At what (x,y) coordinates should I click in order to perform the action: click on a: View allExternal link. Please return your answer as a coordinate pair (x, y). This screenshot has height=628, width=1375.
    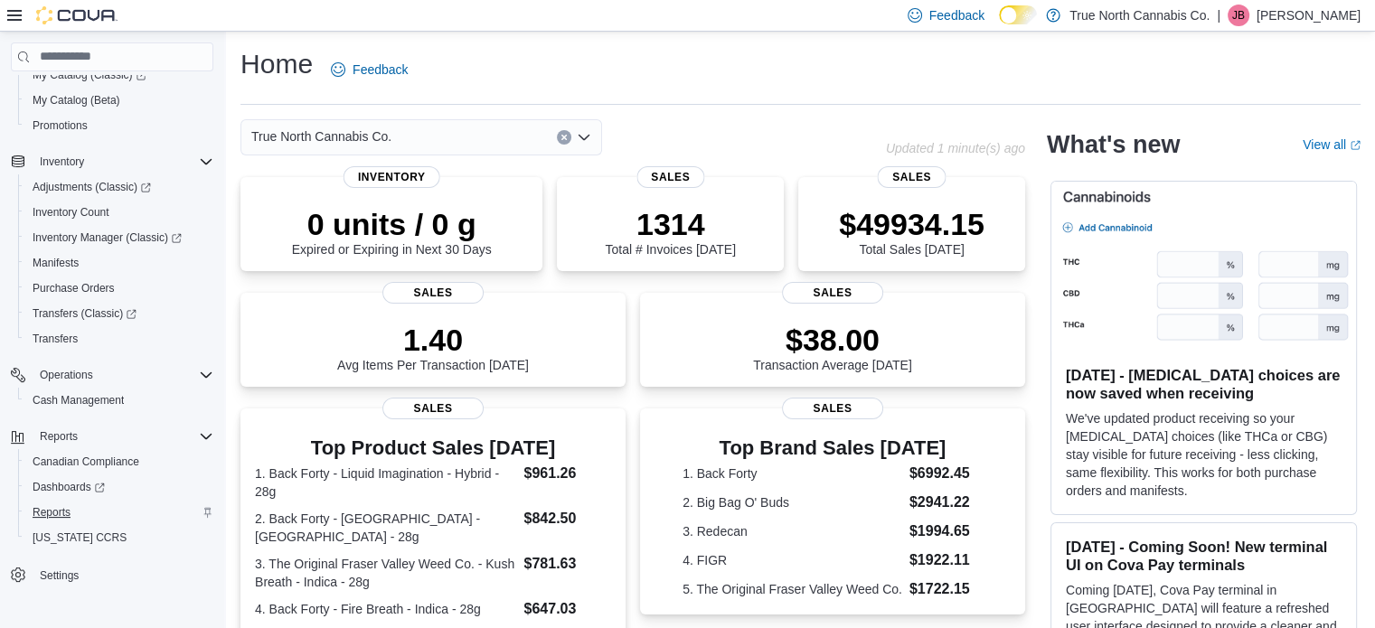
    Looking at the image, I should click on (1331, 145).